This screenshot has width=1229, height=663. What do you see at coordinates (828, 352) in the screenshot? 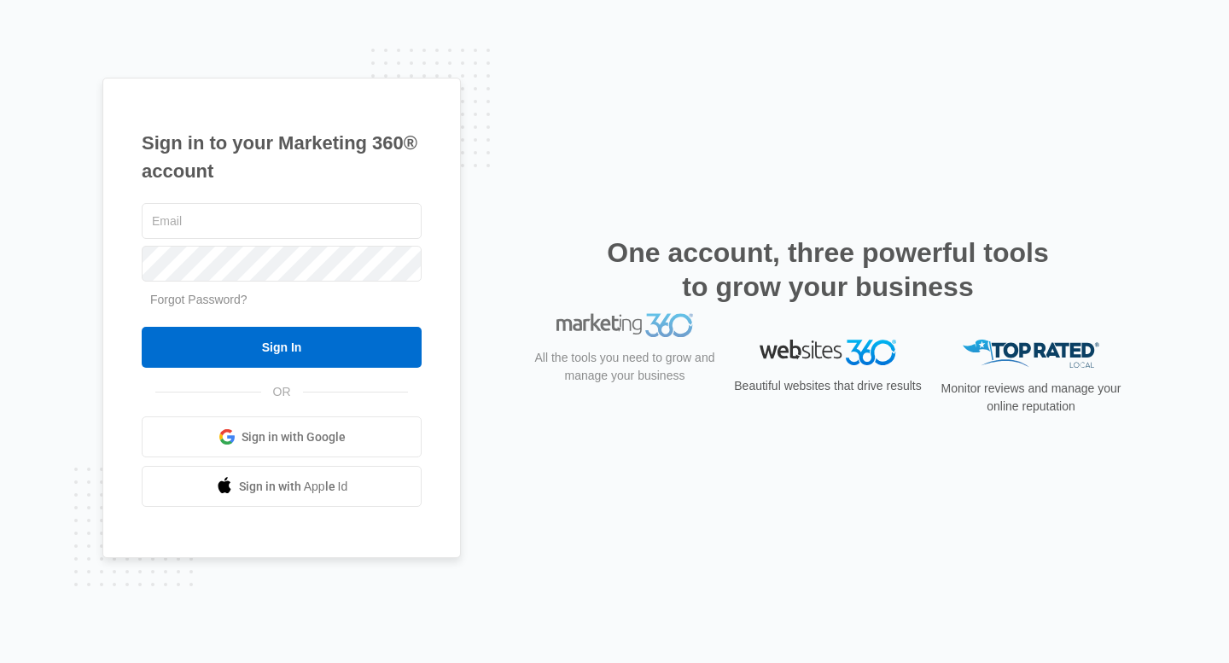
I see `img: Websites 360` at bounding box center [828, 352].